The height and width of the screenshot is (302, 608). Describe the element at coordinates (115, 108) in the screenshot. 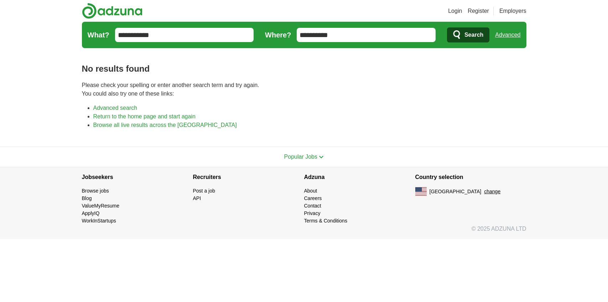

I see `a: Advanced search` at that location.